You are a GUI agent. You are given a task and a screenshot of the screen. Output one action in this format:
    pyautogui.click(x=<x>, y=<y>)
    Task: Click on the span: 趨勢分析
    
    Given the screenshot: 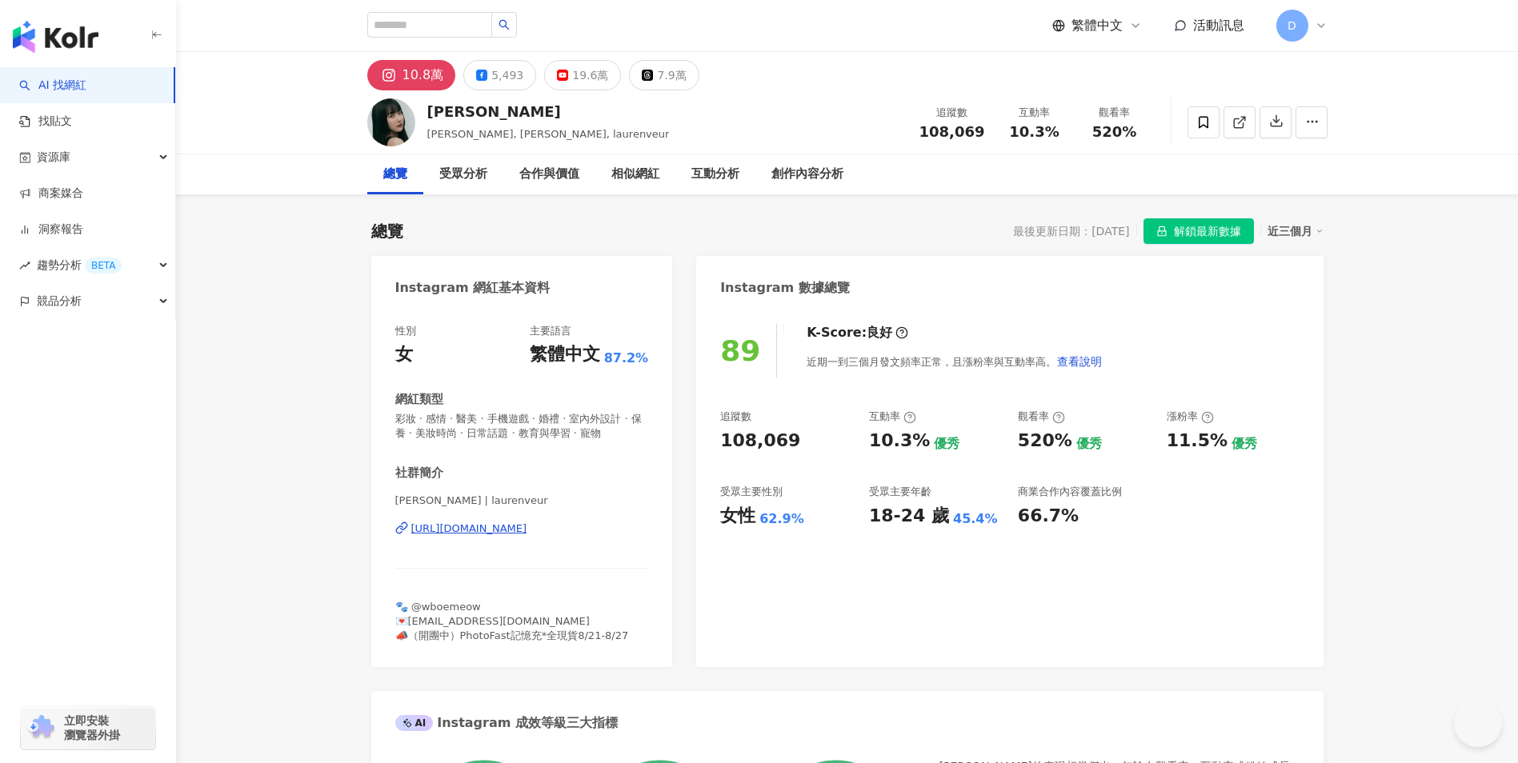 What is the action you would take?
    pyautogui.click(x=79, y=265)
    